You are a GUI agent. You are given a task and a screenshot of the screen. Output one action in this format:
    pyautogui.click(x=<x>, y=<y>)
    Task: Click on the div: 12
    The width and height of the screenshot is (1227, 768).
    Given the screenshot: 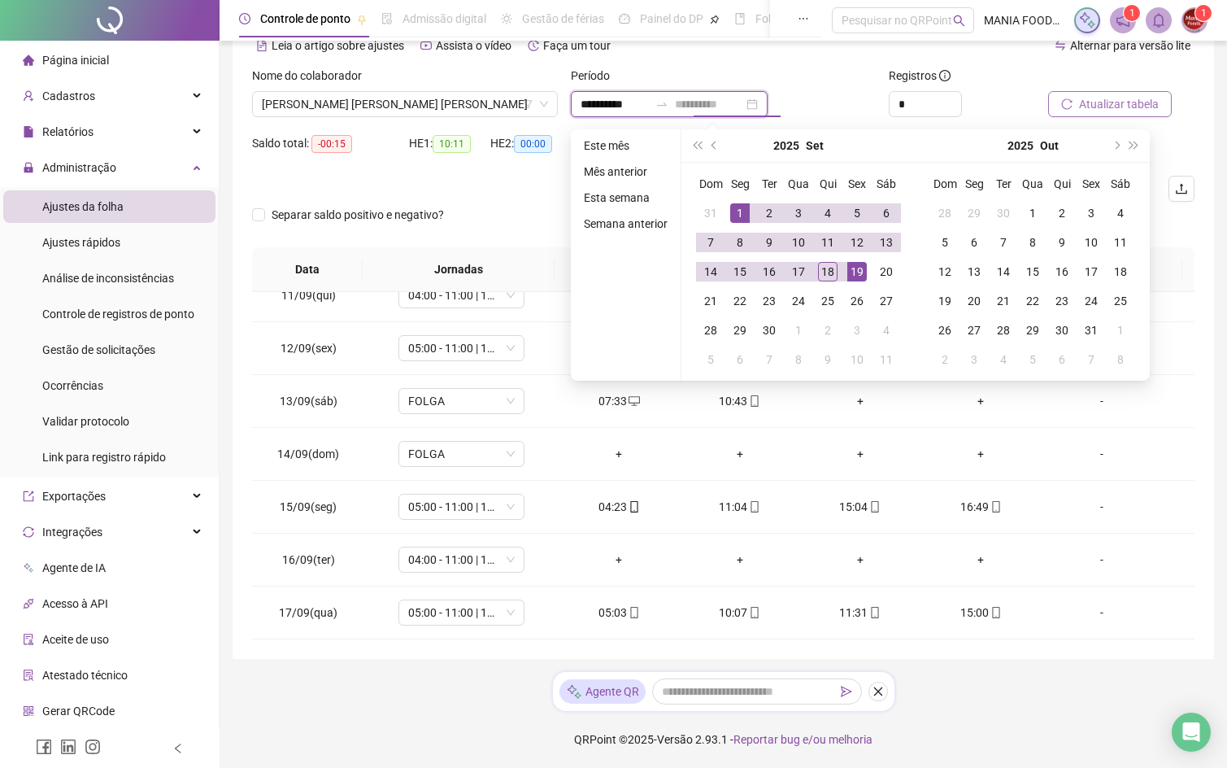 What is the action you would take?
    pyautogui.click(x=945, y=272)
    